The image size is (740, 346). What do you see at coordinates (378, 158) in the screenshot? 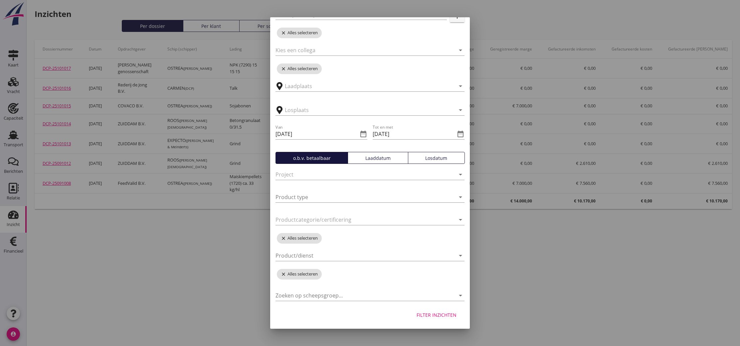
I see `button: Laaddatum` at bounding box center [378, 158].